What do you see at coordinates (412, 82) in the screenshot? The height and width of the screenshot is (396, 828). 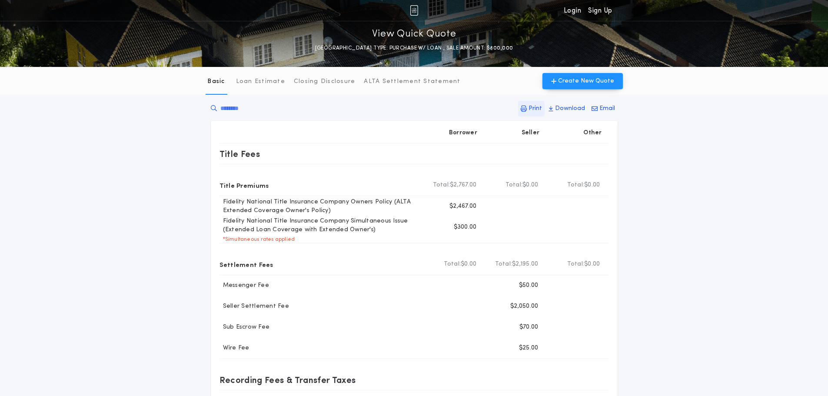 I see `p: ALTA Settlement Statement` at bounding box center [412, 82].